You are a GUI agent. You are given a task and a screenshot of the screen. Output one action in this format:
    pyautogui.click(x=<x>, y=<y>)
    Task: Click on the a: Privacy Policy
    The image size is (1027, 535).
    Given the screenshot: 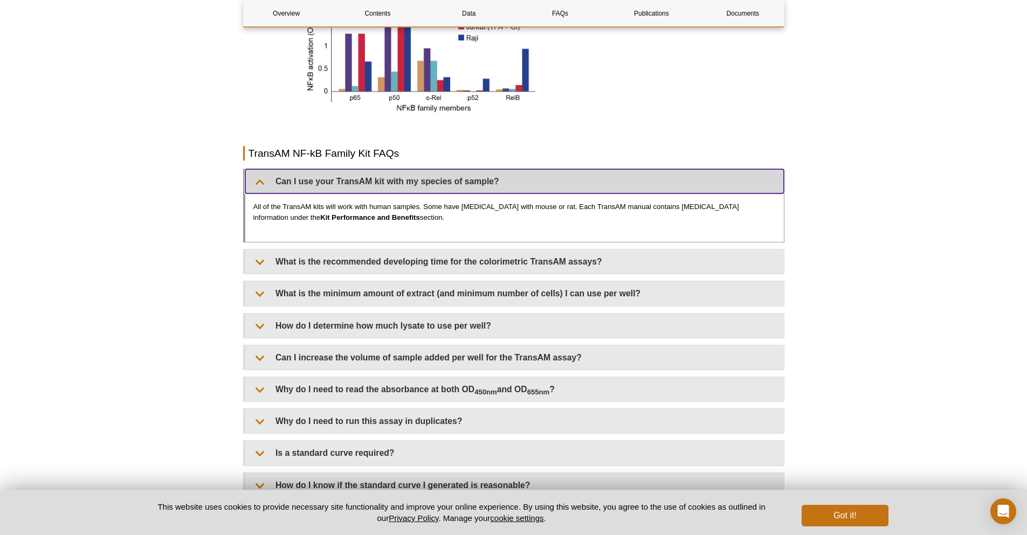 What is the action you would take?
    pyautogui.click(x=414, y=518)
    